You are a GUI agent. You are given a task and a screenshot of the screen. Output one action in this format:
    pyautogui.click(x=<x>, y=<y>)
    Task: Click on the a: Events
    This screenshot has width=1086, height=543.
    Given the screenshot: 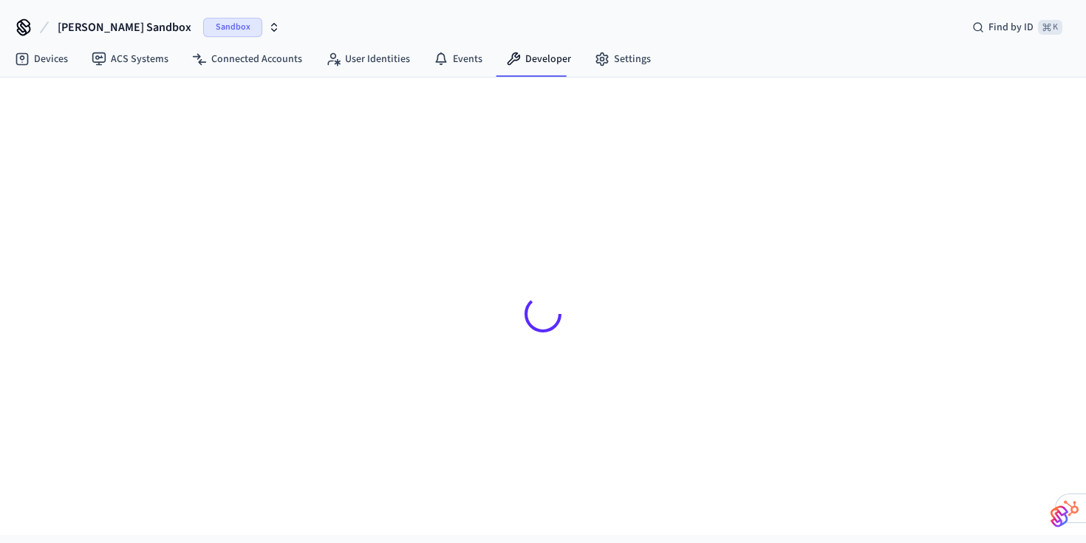 What is the action you would take?
    pyautogui.click(x=458, y=59)
    